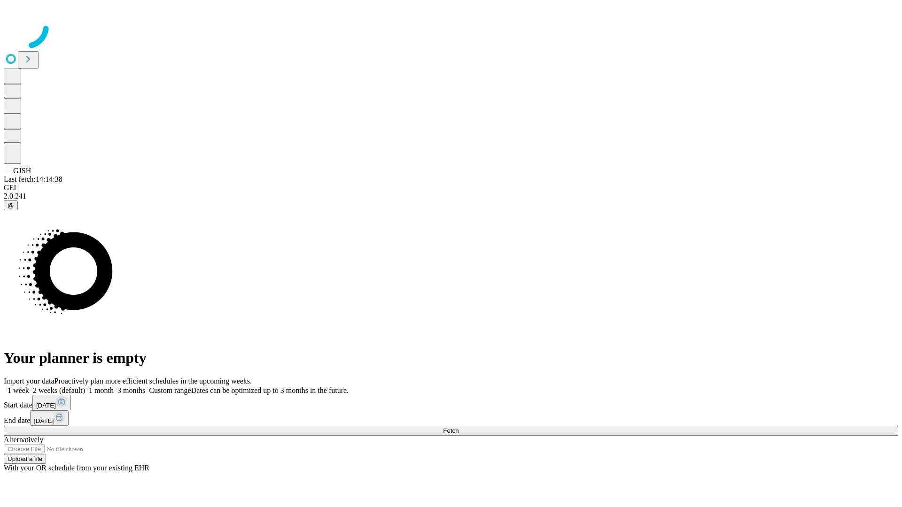  I want to click on span: With your OR schedule from your existing EHR, so click(77, 468).